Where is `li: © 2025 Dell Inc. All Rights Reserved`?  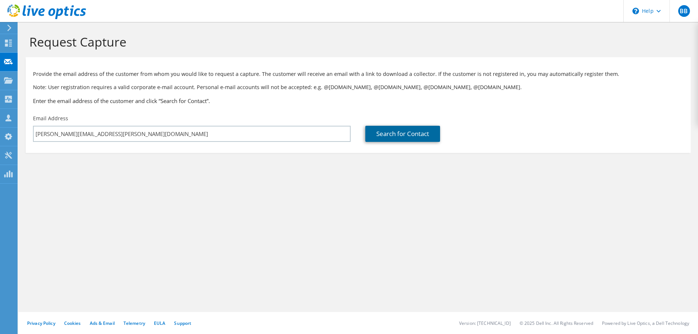 li: © 2025 Dell Inc. All Rights Reserved is located at coordinates (556, 323).